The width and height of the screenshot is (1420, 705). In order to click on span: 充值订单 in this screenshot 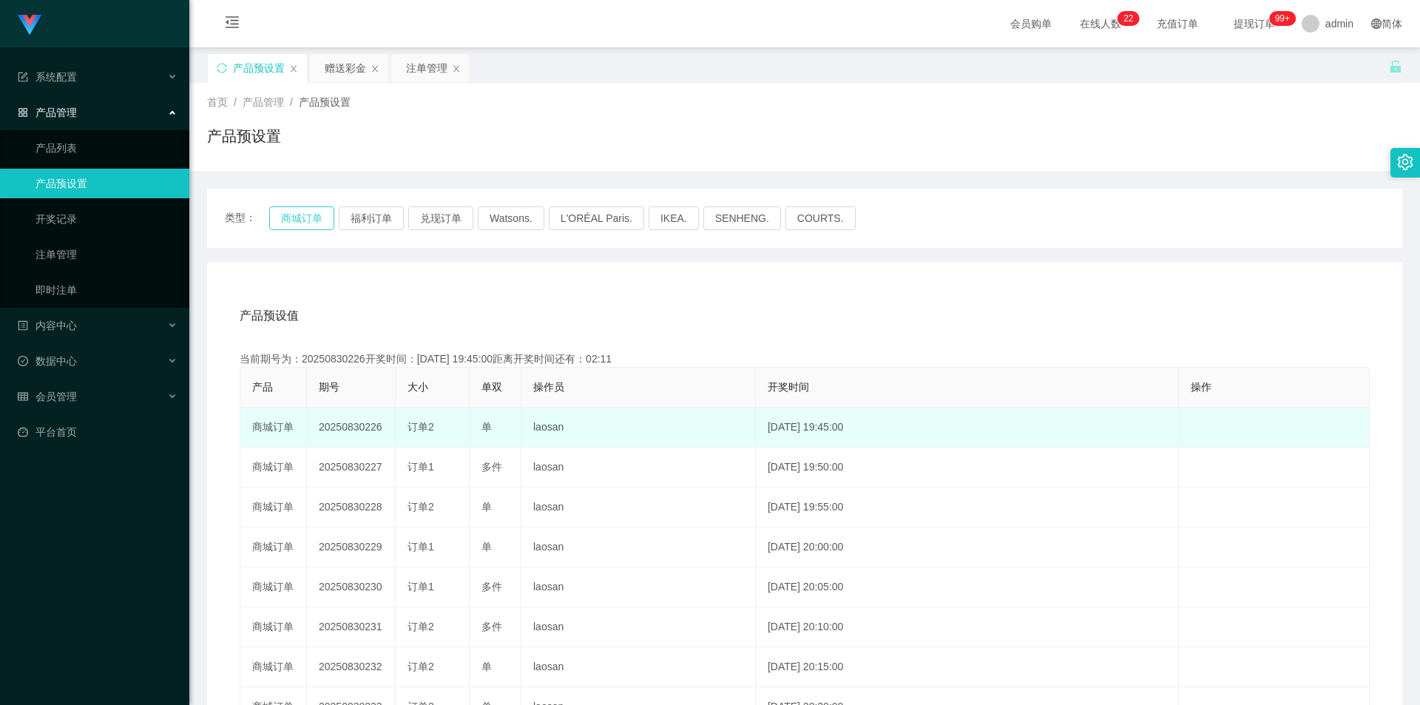, I will do `click(1178, 24)`.